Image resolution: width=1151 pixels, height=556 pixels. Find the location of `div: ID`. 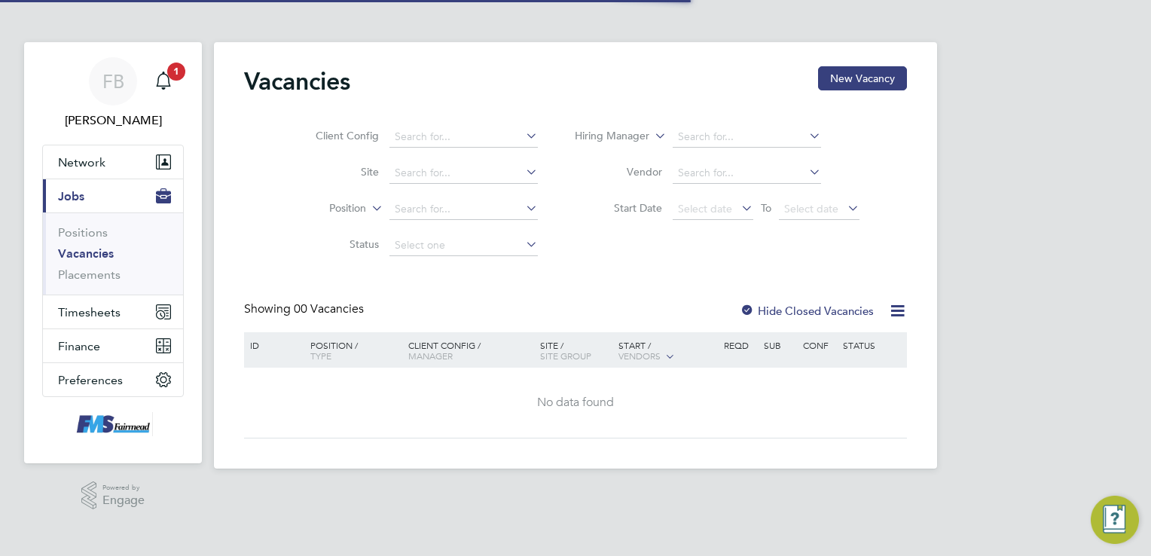

div: ID is located at coordinates (273, 345).